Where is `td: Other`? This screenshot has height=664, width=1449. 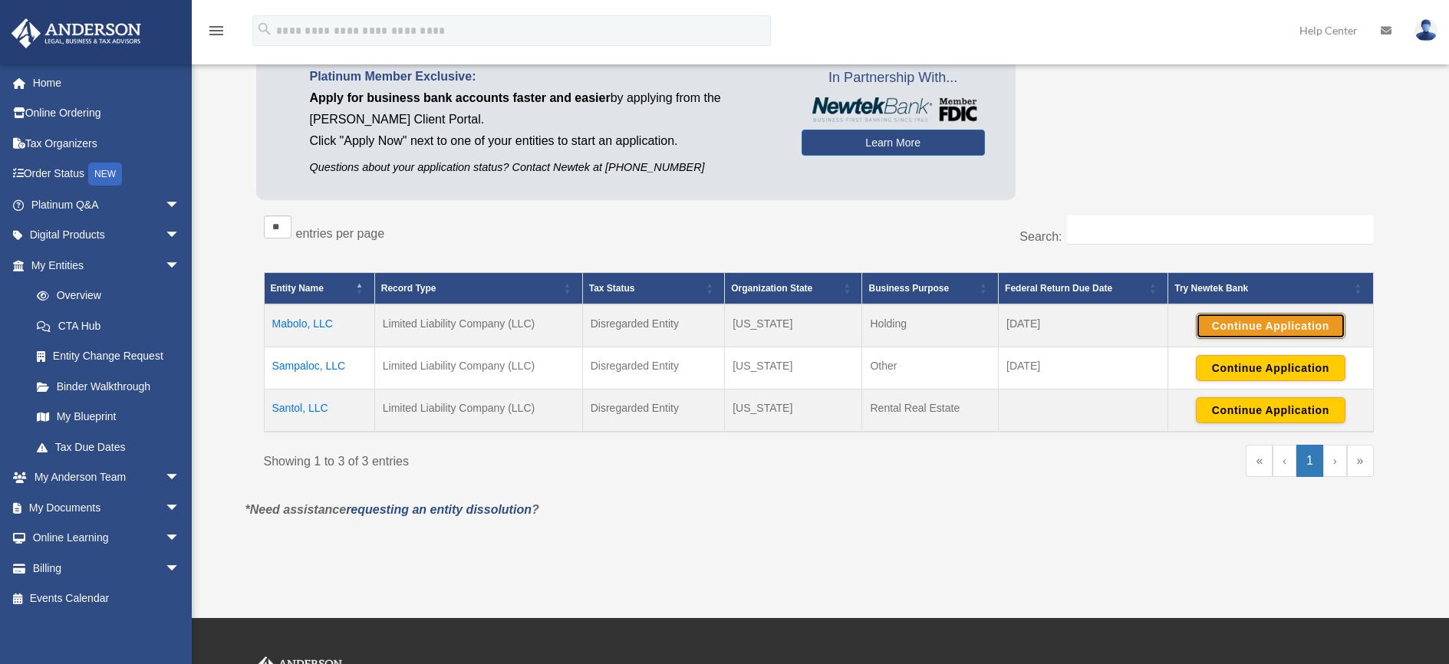 td: Other is located at coordinates (930, 367).